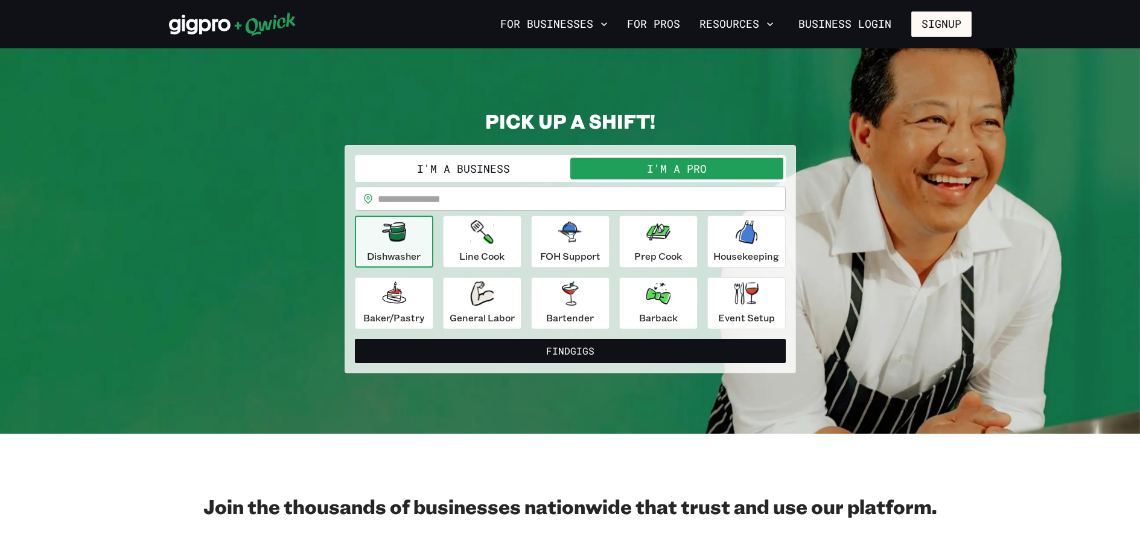 Image resolution: width=1140 pixels, height=537 pixels. What do you see at coordinates (746, 256) in the screenshot?
I see `p: Housekeeping` at bounding box center [746, 256].